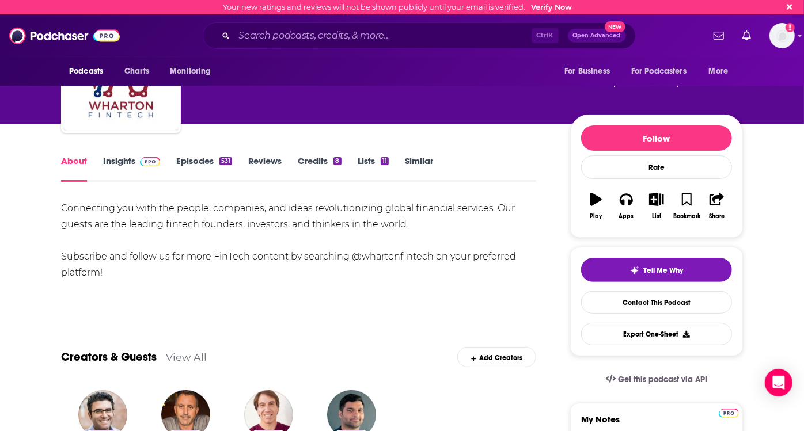 The height and width of the screenshot is (431, 804). Describe the element at coordinates (782, 36) in the screenshot. I see `img: User Profile` at that location.